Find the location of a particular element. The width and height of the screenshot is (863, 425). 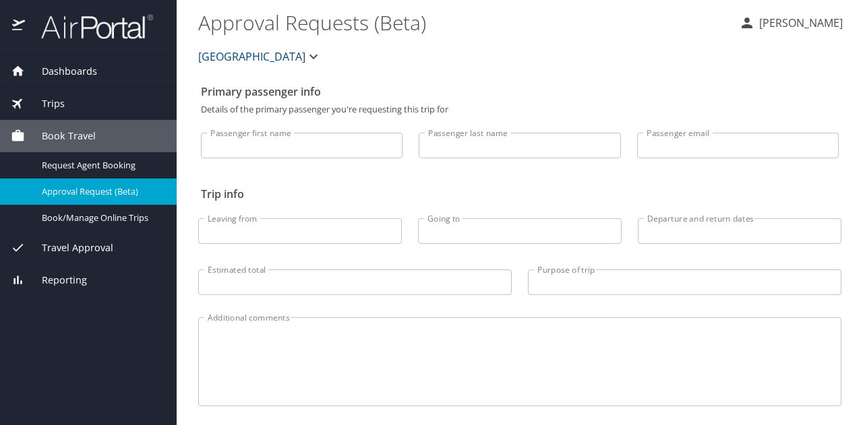

img: airportal-logo.png is located at coordinates (90, 26).